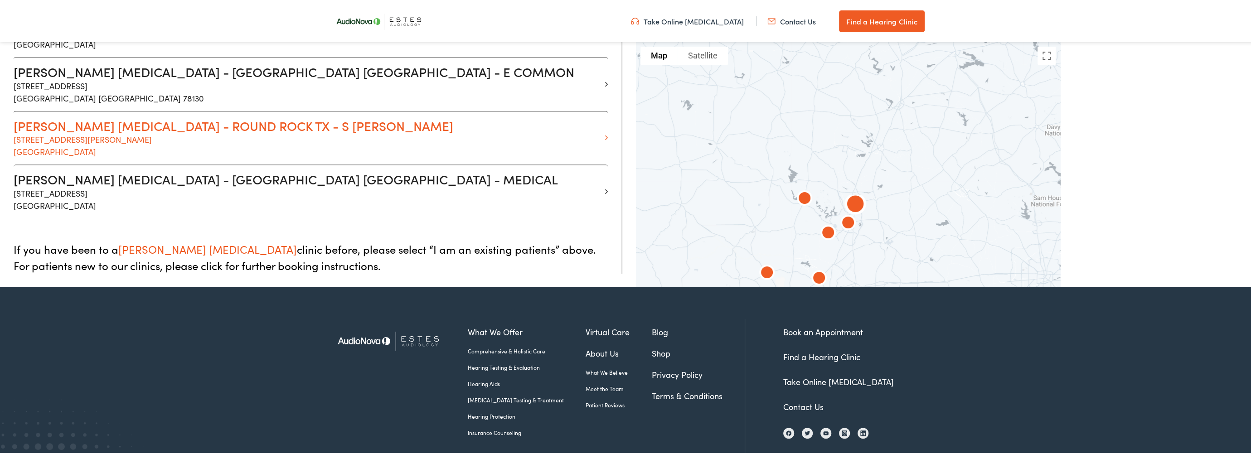 This screenshot has width=1251, height=454. Describe the element at coordinates (826, 432) in the screenshot. I see `img: YouTube` at that location.